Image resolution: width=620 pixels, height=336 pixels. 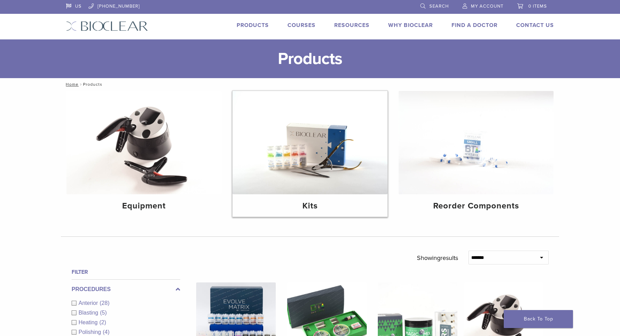 What do you see at coordinates (301, 25) in the screenshot?
I see `a: Courses` at bounding box center [301, 25].